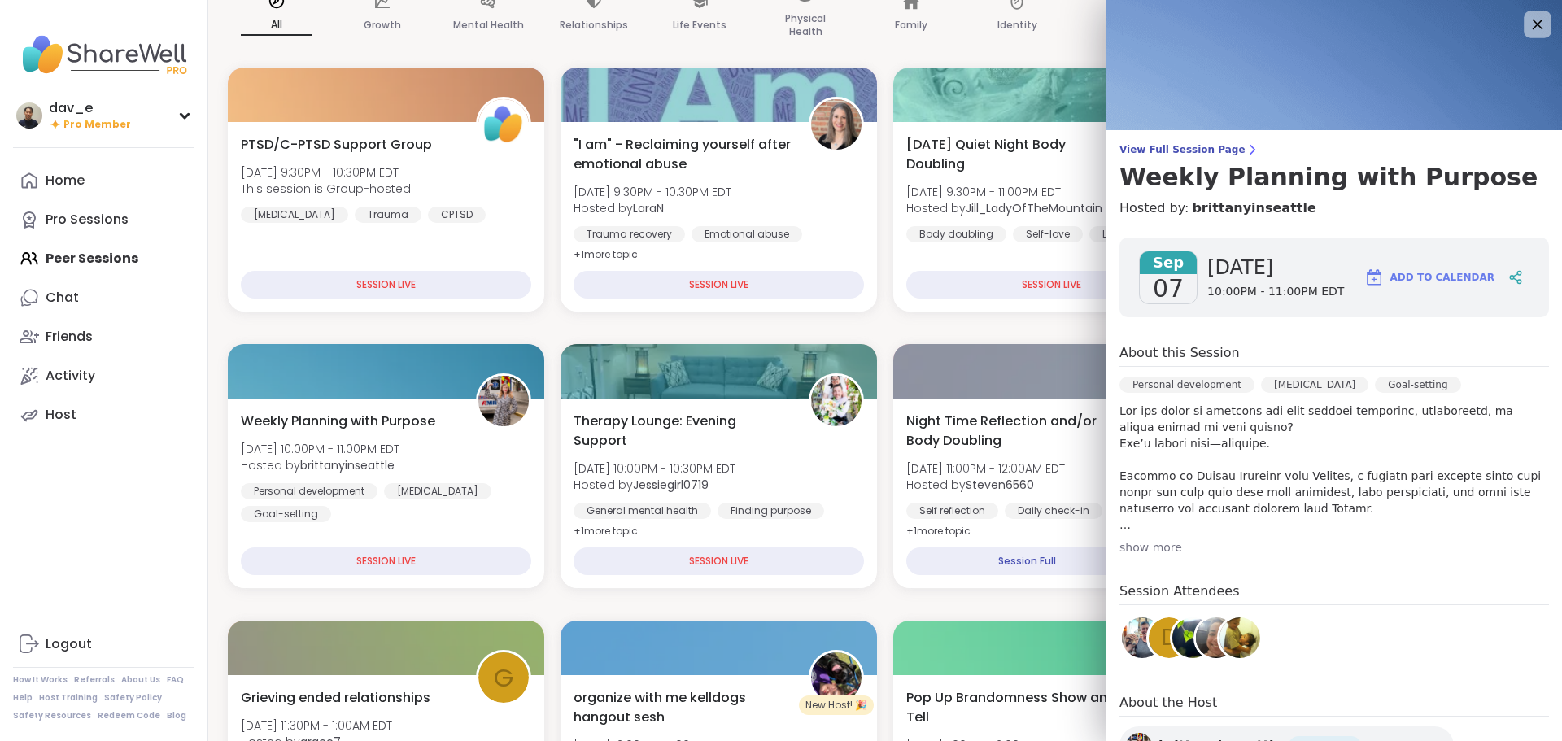 This screenshot has height=741, width=1562. I want to click on p: Relationships, so click(594, 25).